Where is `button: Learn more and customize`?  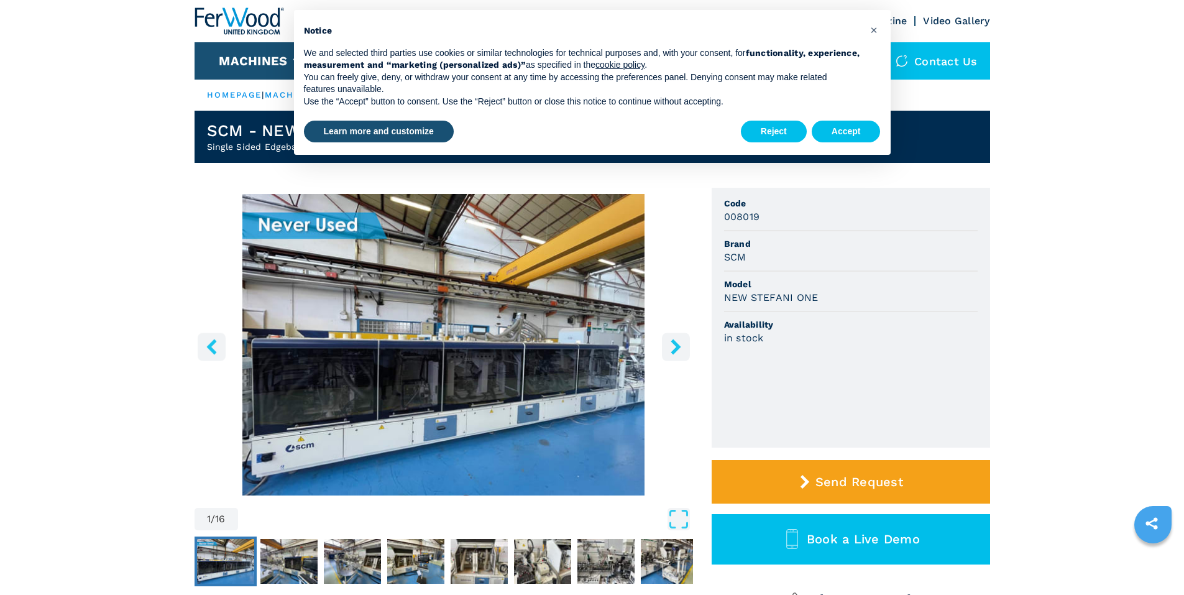 button: Learn more and customize is located at coordinates (379, 132).